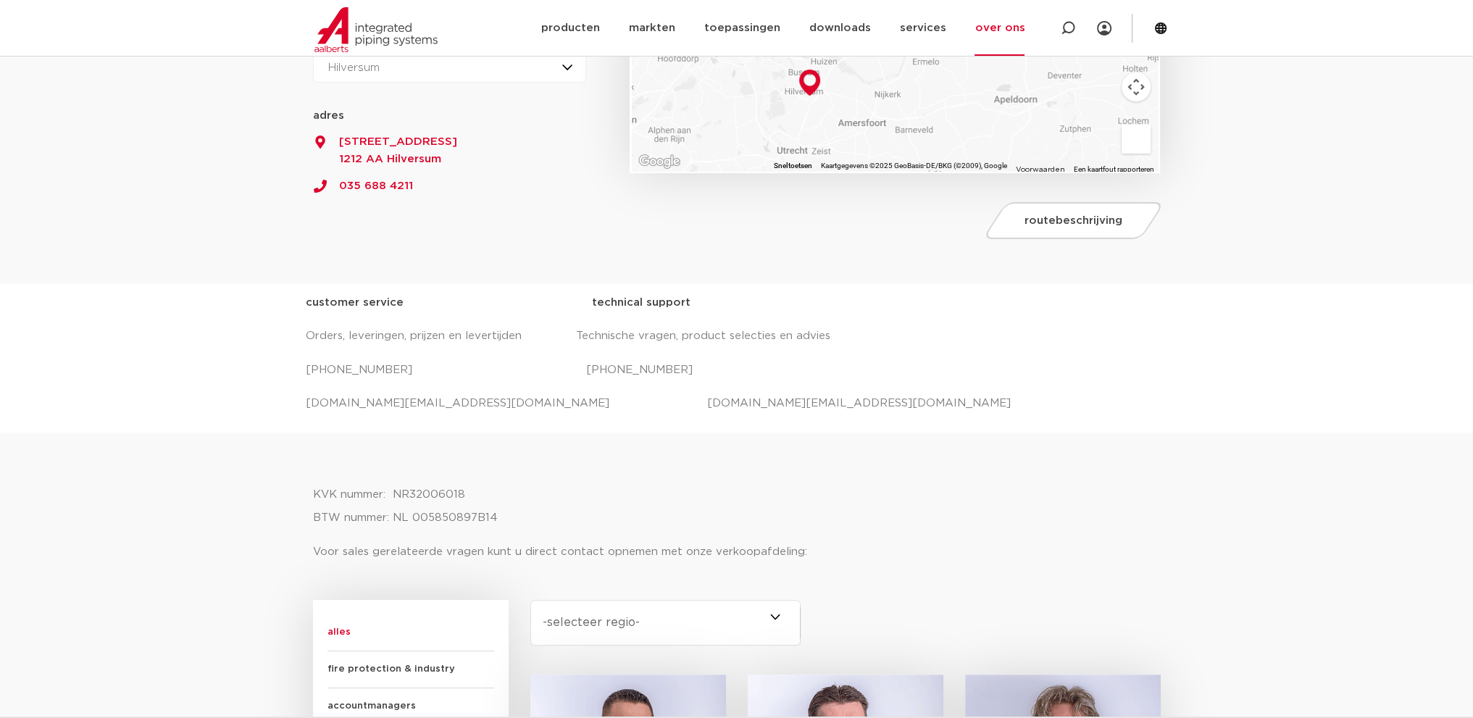 This screenshot has height=718, width=1473. I want to click on img: Google, so click(659, 162).